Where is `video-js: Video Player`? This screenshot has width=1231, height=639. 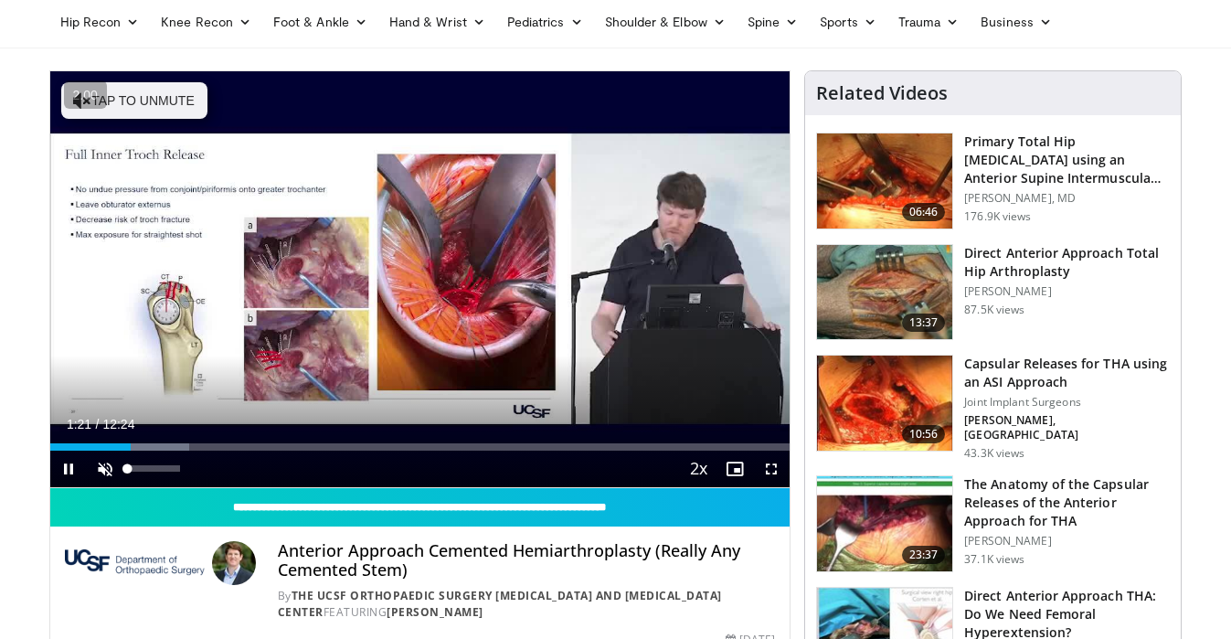 video-js: Video Player is located at coordinates (420, 280).